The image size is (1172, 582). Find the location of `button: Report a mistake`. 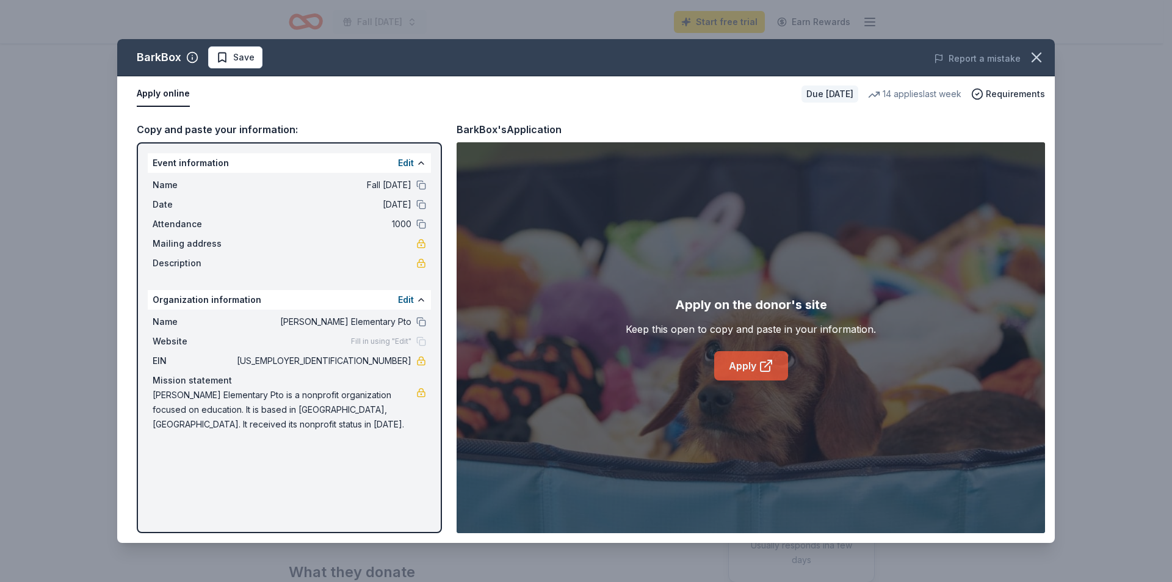

button: Report a mistake is located at coordinates (977, 59).